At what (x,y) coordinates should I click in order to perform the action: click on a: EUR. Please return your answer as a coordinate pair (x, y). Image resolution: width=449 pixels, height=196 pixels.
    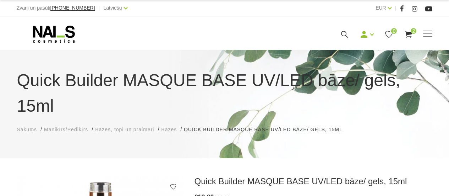
    Looking at the image, I should click on (381, 8).